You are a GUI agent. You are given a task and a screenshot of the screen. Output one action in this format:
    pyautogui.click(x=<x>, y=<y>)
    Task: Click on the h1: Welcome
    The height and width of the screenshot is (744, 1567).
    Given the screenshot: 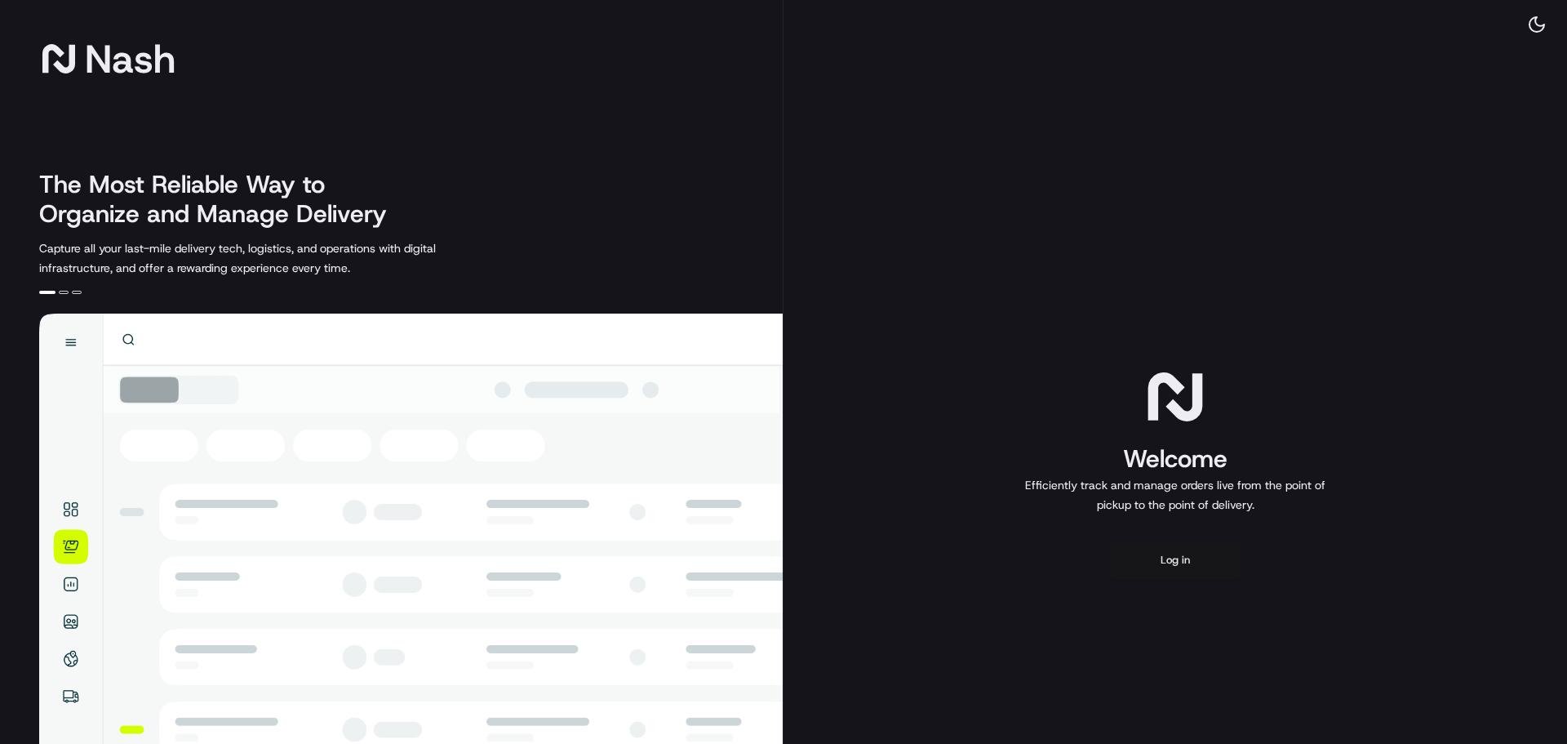 What is the action you would take?
    pyautogui.click(x=1176, y=459)
    